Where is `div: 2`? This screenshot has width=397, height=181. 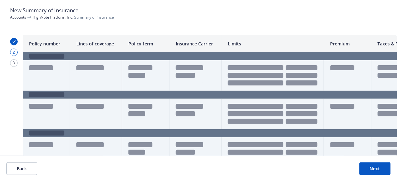
div: 2 is located at coordinates (14, 52).